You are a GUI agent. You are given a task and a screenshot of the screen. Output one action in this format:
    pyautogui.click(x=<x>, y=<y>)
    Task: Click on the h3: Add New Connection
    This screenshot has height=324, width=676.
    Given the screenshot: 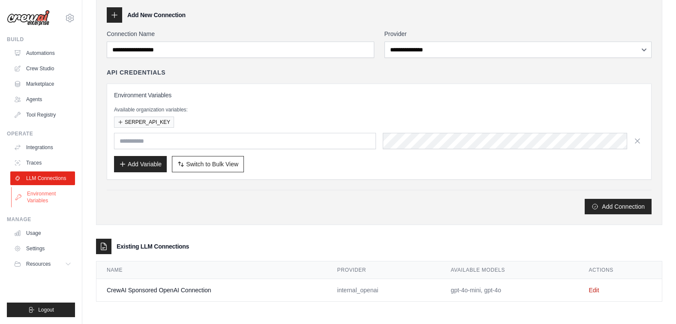 What is the action you would take?
    pyautogui.click(x=157, y=15)
    